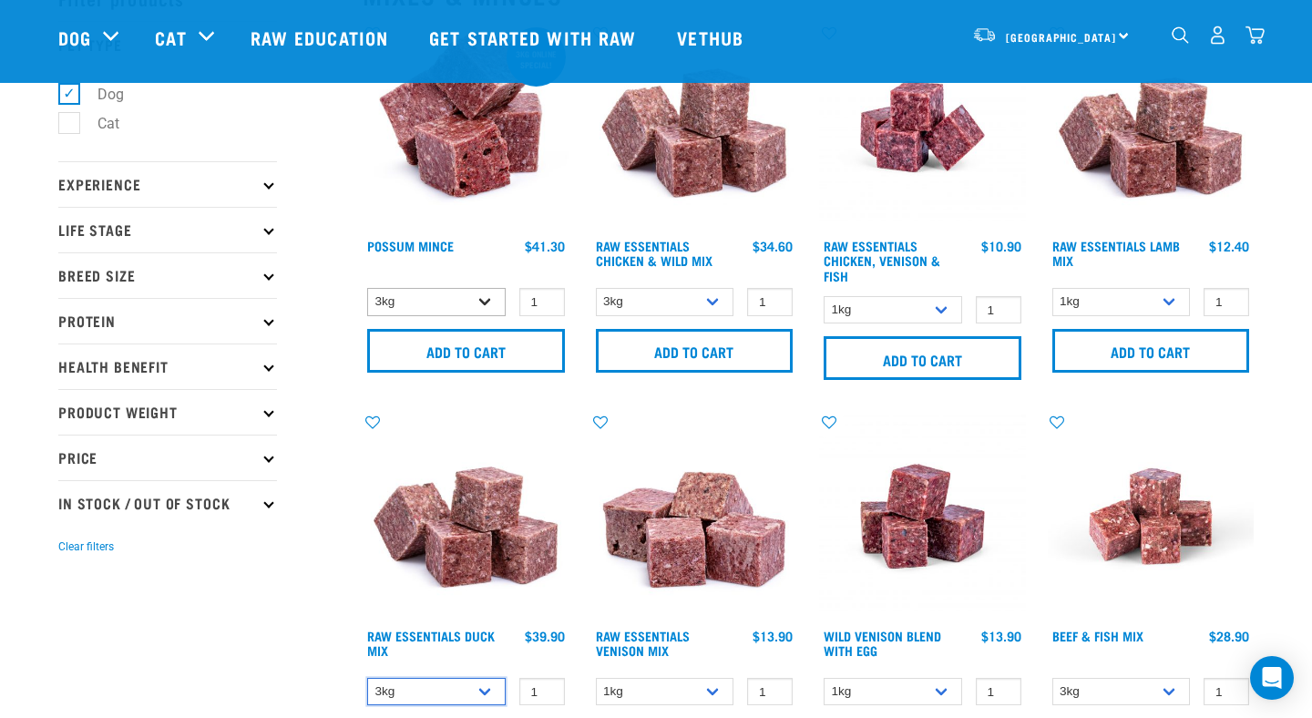 Image resolution: width=1312 pixels, height=718 pixels. Describe the element at coordinates (168, 457) in the screenshot. I see `p: Price` at that location.